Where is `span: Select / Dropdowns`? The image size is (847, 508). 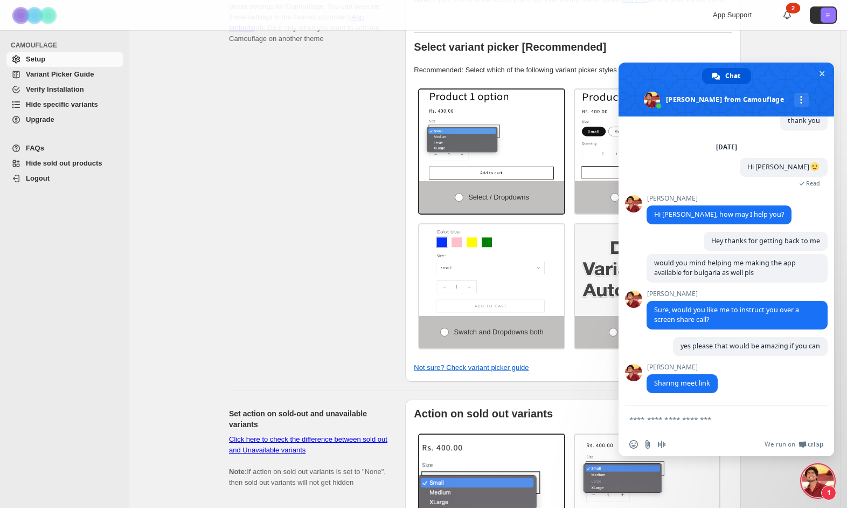
span: Select / Dropdowns is located at coordinates (499, 197).